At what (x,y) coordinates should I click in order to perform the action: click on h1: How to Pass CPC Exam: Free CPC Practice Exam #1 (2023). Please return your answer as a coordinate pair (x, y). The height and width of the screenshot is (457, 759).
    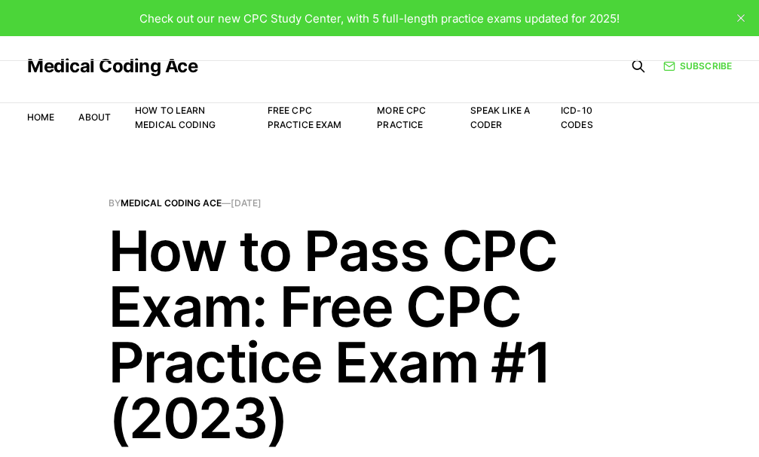
    Looking at the image, I should click on (380, 335).